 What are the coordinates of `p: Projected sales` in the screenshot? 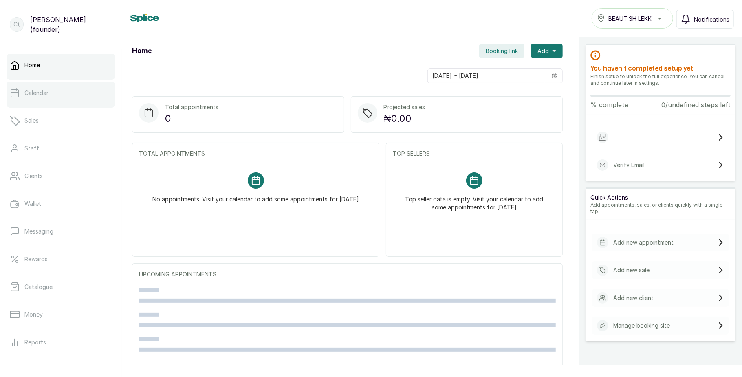 It's located at (405, 107).